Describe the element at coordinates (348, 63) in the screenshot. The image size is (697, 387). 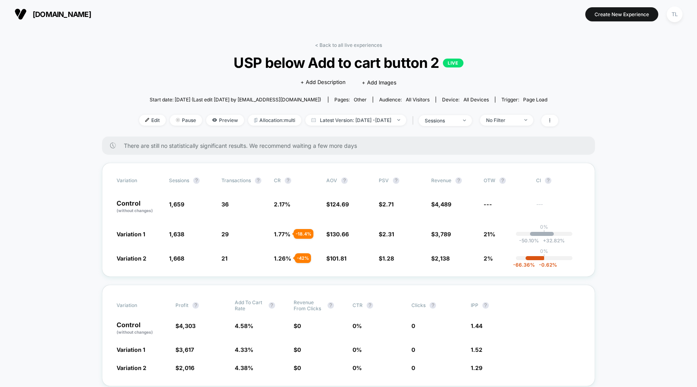
I see `span: USP below Add to cart button 2` at that location.